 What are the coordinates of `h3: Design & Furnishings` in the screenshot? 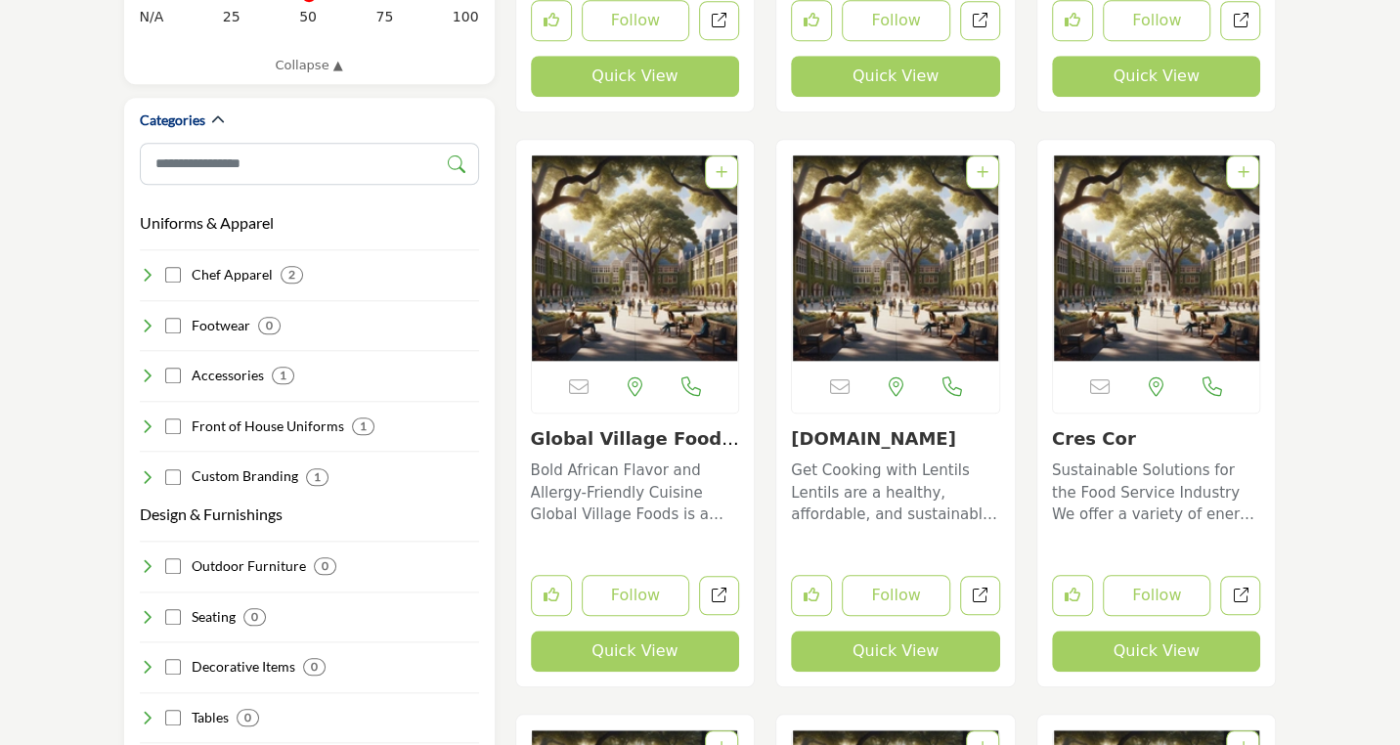 It's located at (211, 514).